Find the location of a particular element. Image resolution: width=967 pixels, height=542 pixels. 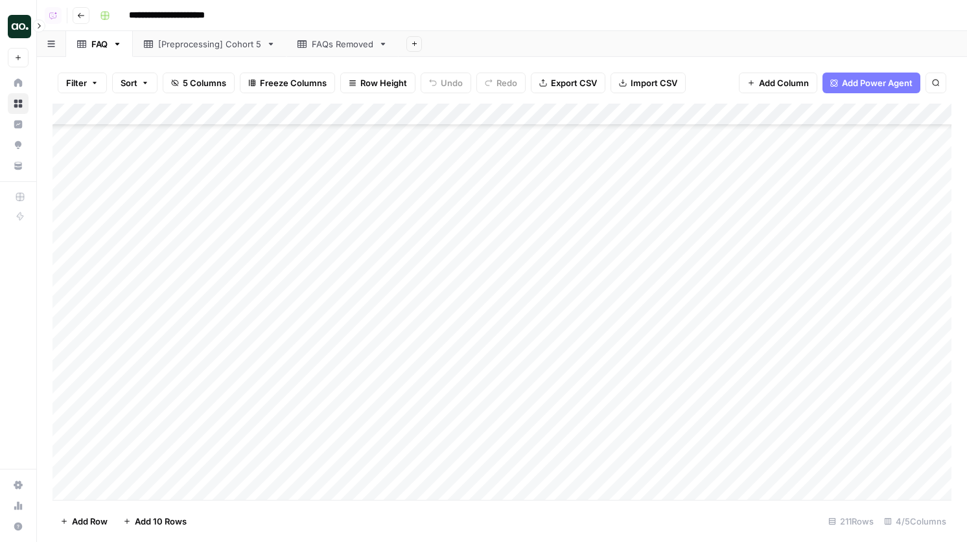

button: Filter is located at coordinates (82, 83).